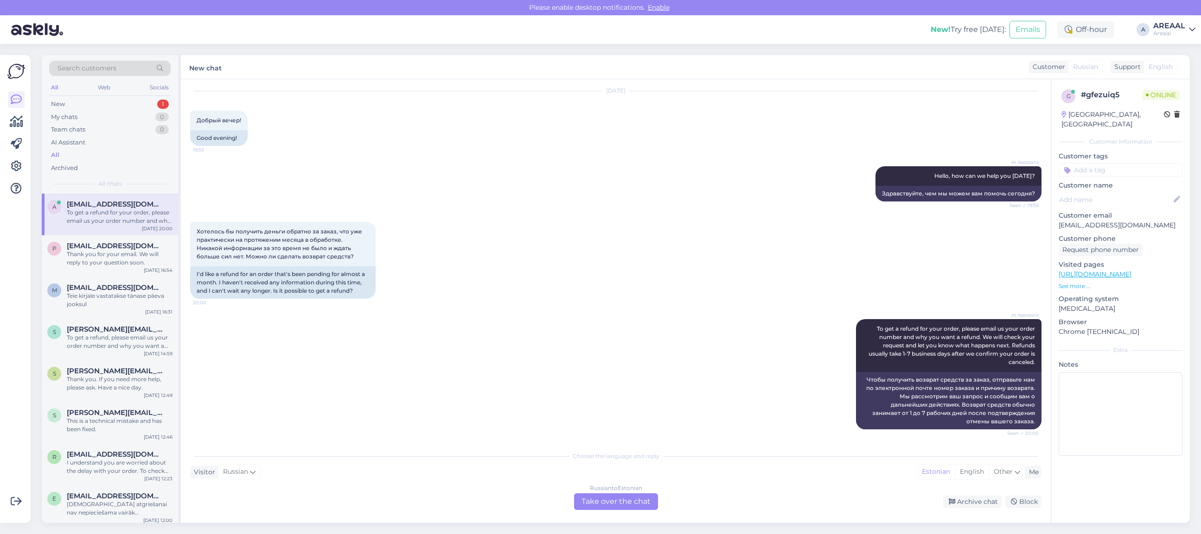 This screenshot has width=1201, height=534. Describe the element at coordinates (210, 150) in the screenshot. I see `span: 19:55` at that location.